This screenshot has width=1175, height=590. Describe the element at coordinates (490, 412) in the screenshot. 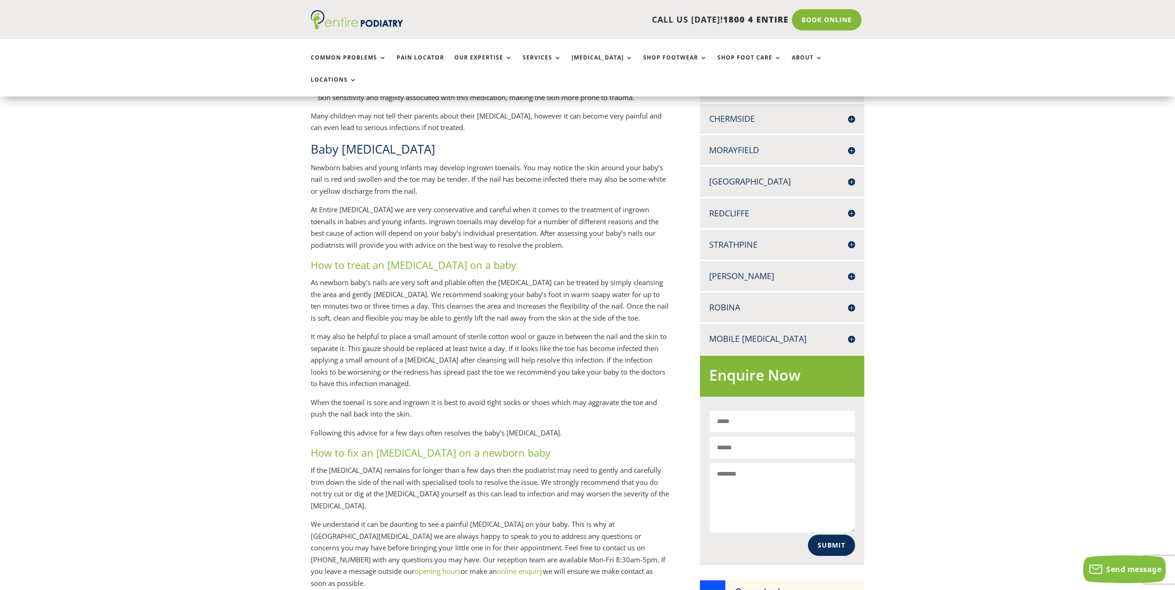

I see `p: When the toenail is sore and ingrown it is best to avoid tight socks or shoes which may aggravate...` at that location.